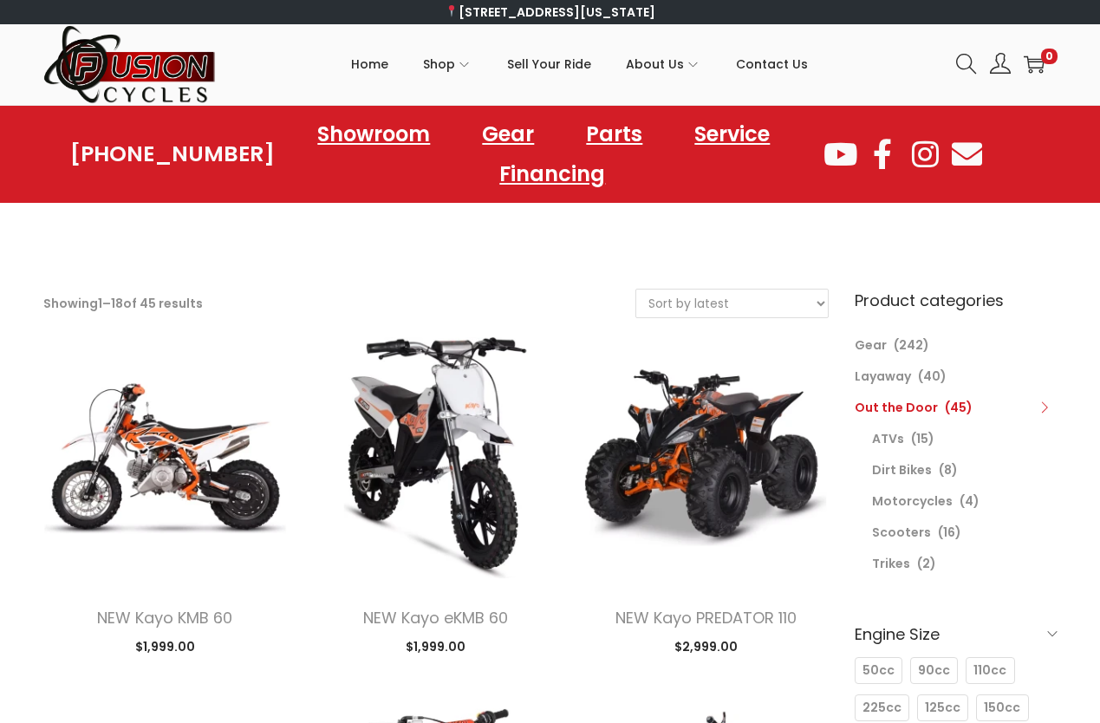 Image resolution: width=1100 pixels, height=723 pixels. I want to click on a: Shop, so click(447, 64).